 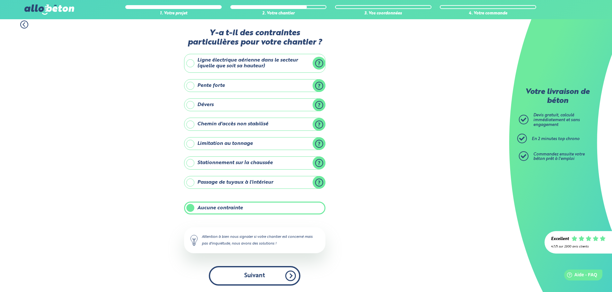 I want to click on label: Stationnement sur la chaussée, so click(x=255, y=163).